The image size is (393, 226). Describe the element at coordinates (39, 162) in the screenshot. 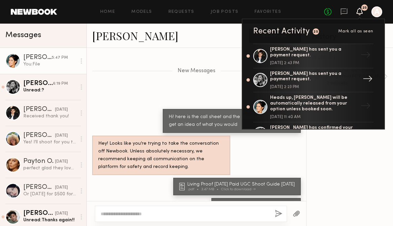

I see `div: Payton O.` at that location.